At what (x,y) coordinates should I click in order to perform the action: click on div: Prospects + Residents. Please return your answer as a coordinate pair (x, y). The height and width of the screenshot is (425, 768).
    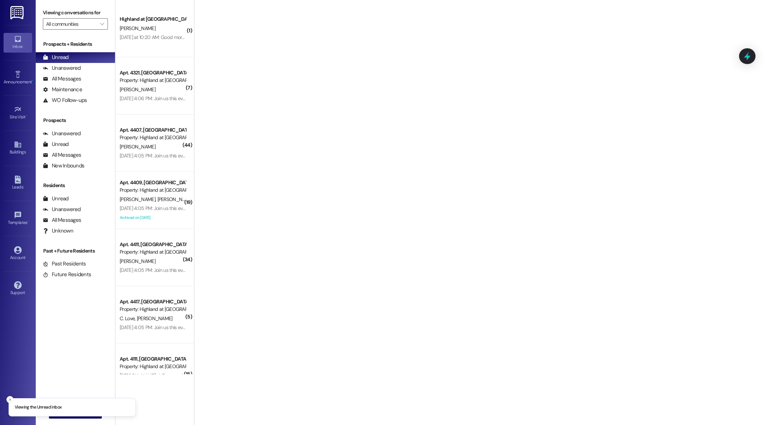
    Looking at the image, I should click on (75, 44).